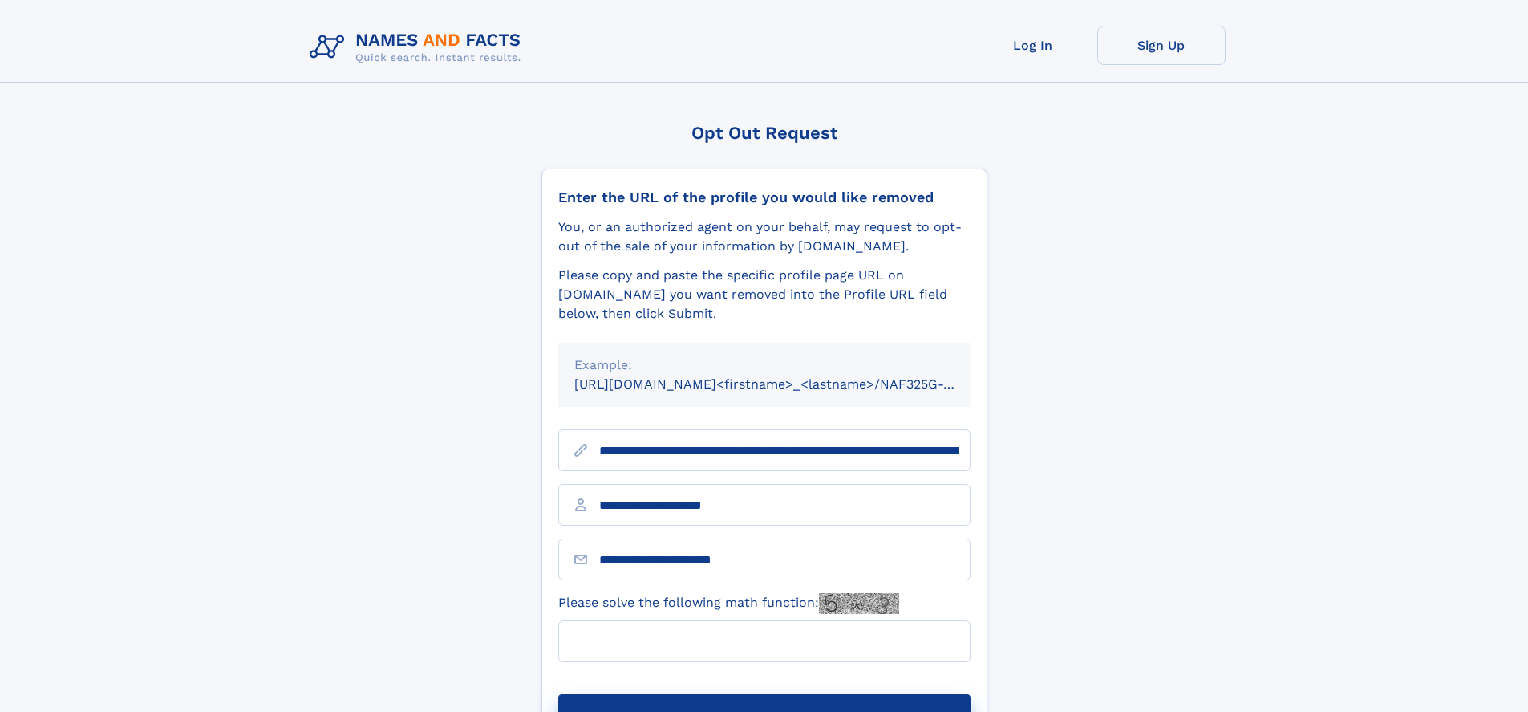  Describe the element at coordinates (764, 132) in the screenshot. I see `div: Opt Out Request` at that location.